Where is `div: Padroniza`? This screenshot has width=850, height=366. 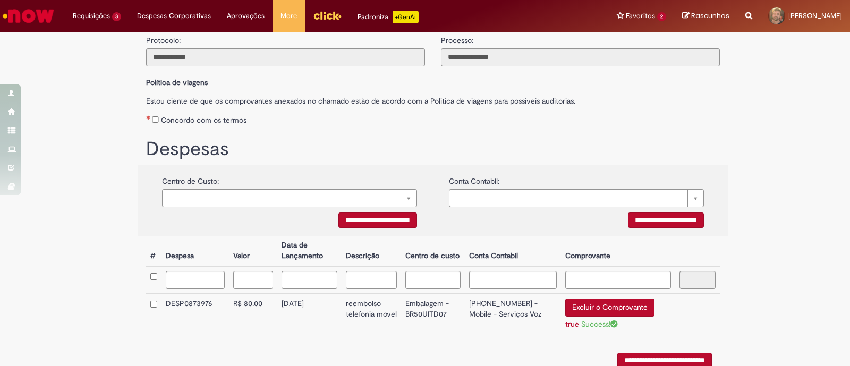 div: Padroniza is located at coordinates (388, 17).